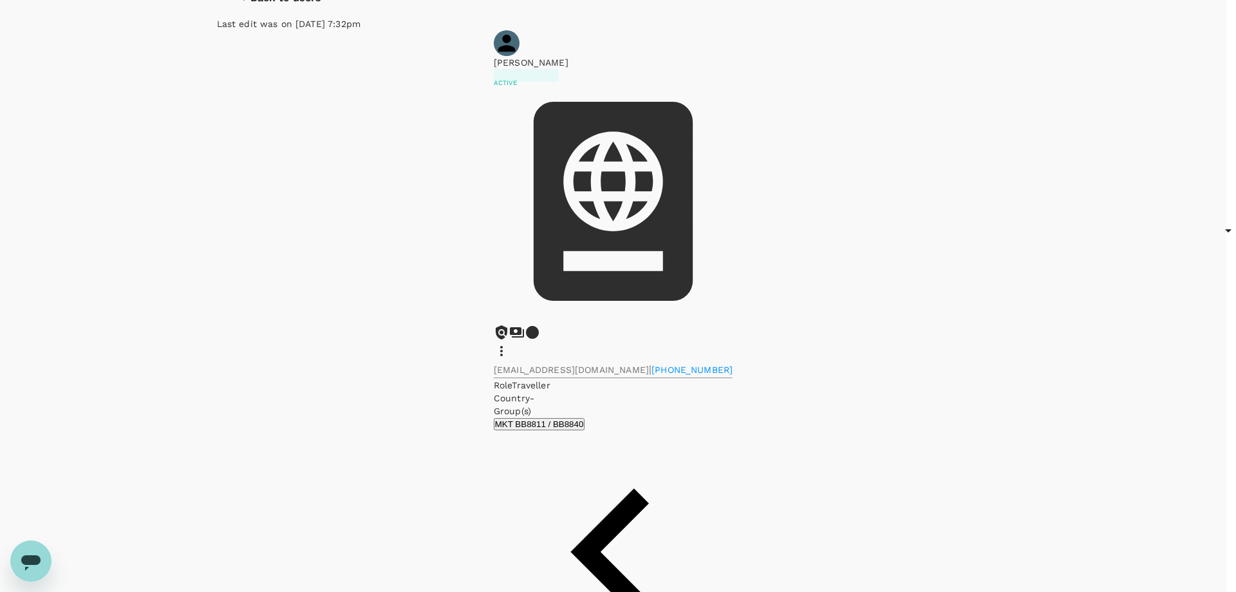 This screenshot has width=1236, height=592. What do you see at coordinates (512, 398) in the screenshot?
I see `span: Country` at bounding box center [512, 398].